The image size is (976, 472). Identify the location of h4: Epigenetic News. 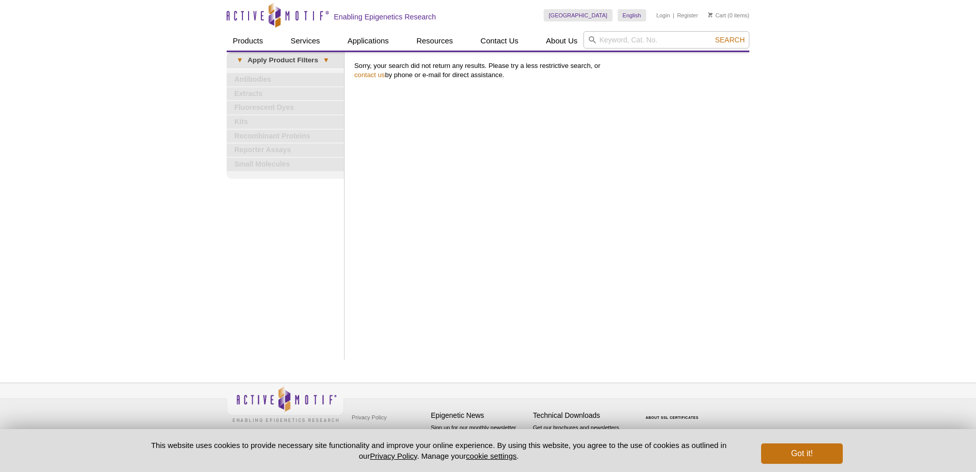
(479, 415).